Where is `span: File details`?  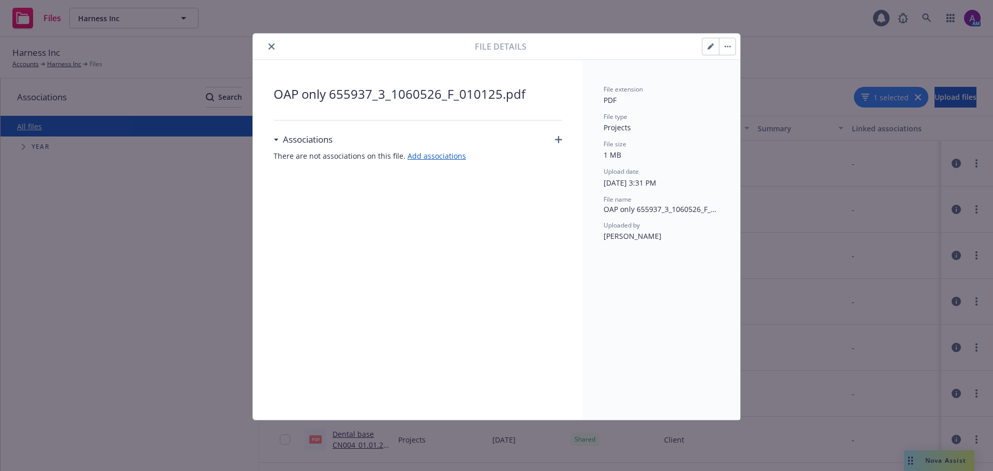
span: File details is located at coordinates (501, 47).